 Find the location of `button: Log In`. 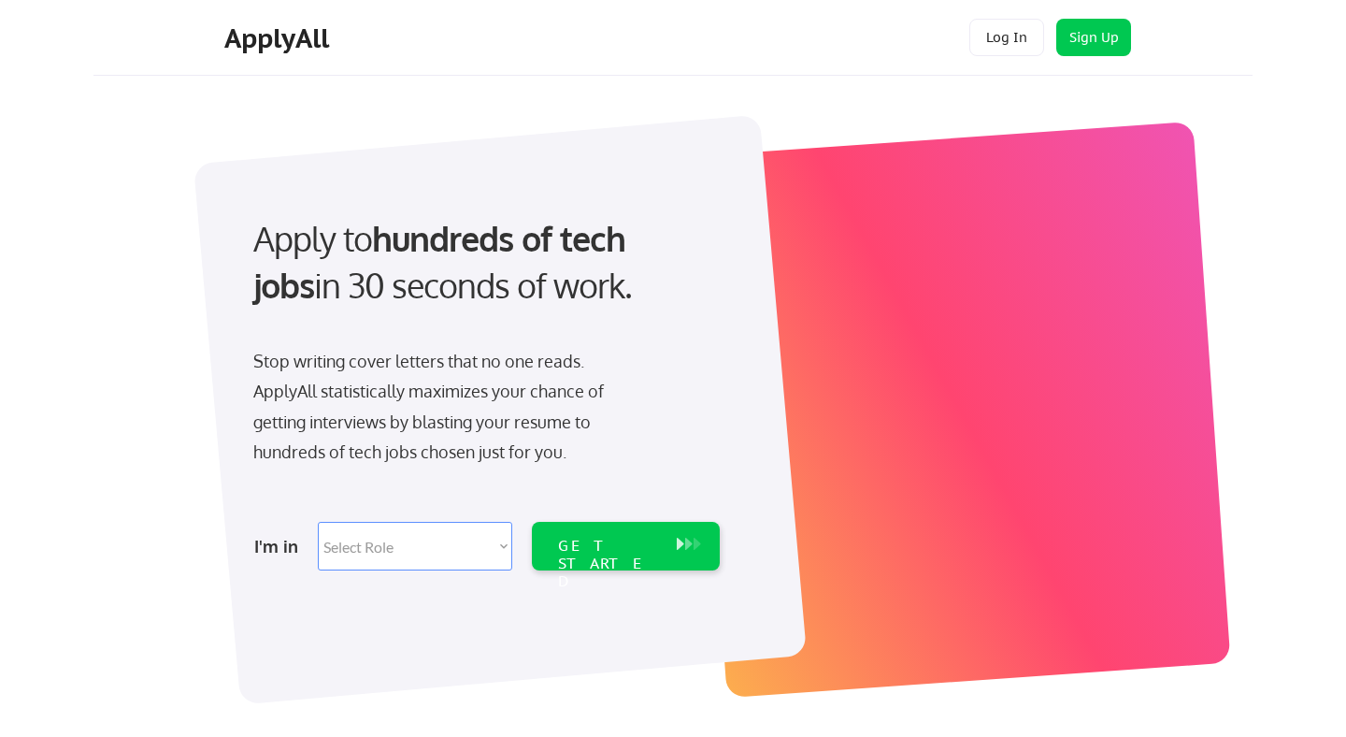

button: Log In is located at coordinates (1007, 37).